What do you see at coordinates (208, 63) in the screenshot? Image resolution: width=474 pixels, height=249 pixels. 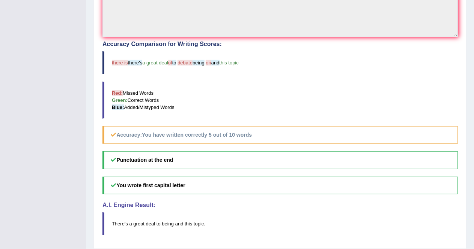 I see `span: on` at bounding box center [208, 63].